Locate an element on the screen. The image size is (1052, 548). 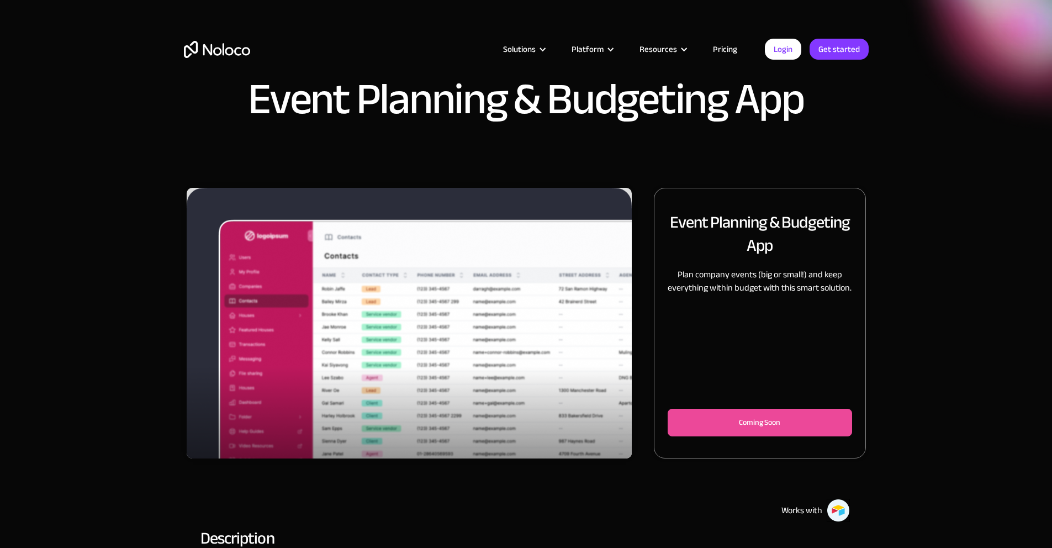
a: Pricing is located at coordinates (725, 49).